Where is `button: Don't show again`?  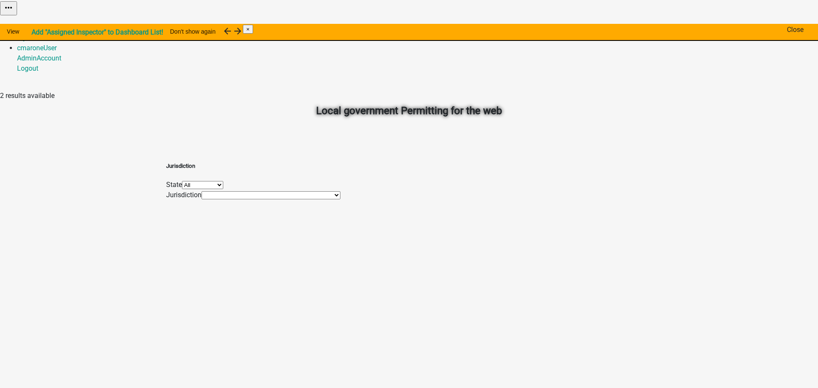
button: Don't show again is located at coordinates (193, 32).